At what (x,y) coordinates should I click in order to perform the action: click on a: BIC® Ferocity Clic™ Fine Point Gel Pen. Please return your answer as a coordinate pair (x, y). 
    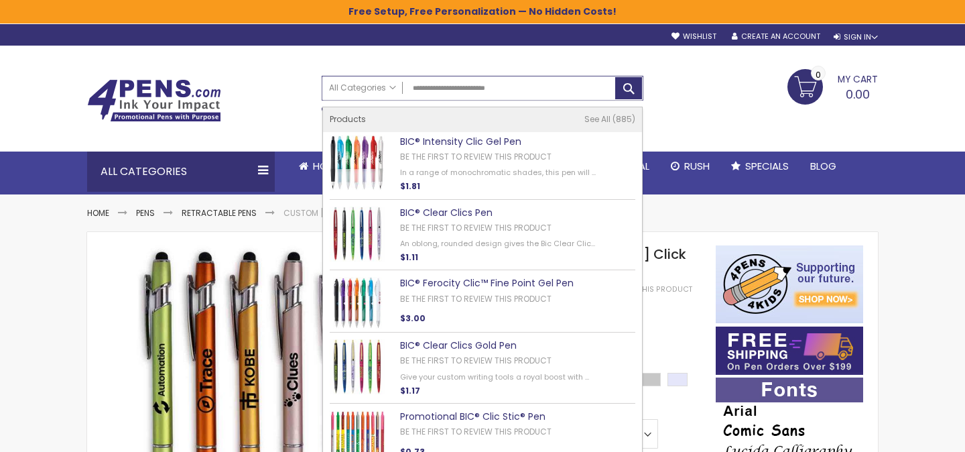
    Looking at the image, I should click on (487, 283).